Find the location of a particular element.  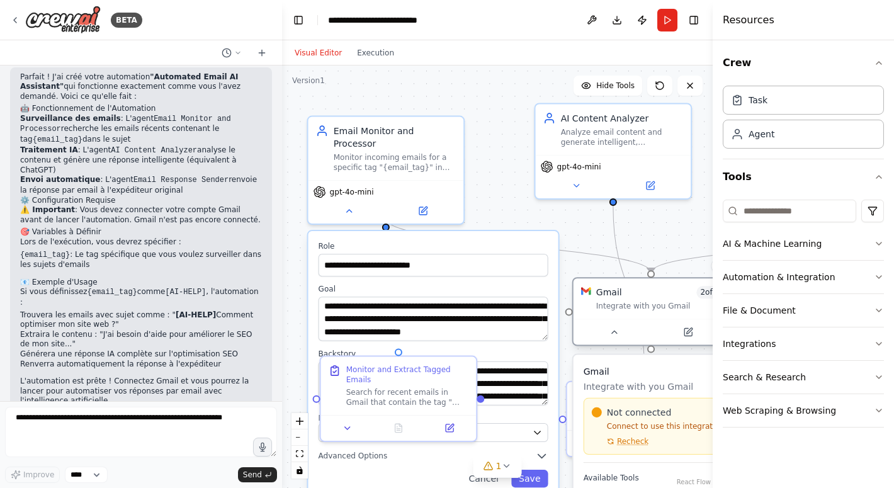

div: React Flow controls is located at coordinates (300, 446).